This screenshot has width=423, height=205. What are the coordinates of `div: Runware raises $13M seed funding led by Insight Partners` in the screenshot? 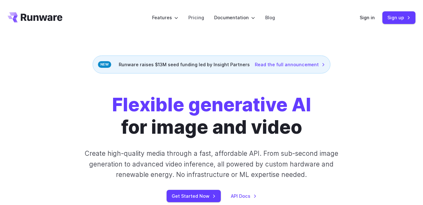 It's located at (211, 64).